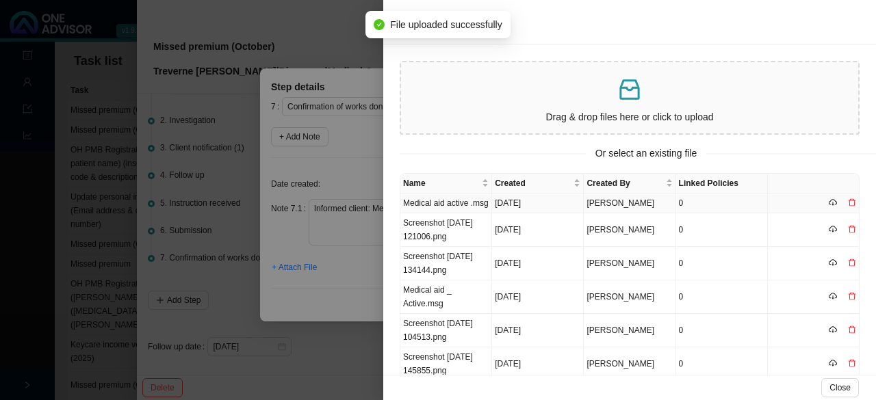  What do you see at coordinates (629, 117) in the screenshot?
I see `p: Drag & drop files here or click to upload` at bounding box center [629, 117].